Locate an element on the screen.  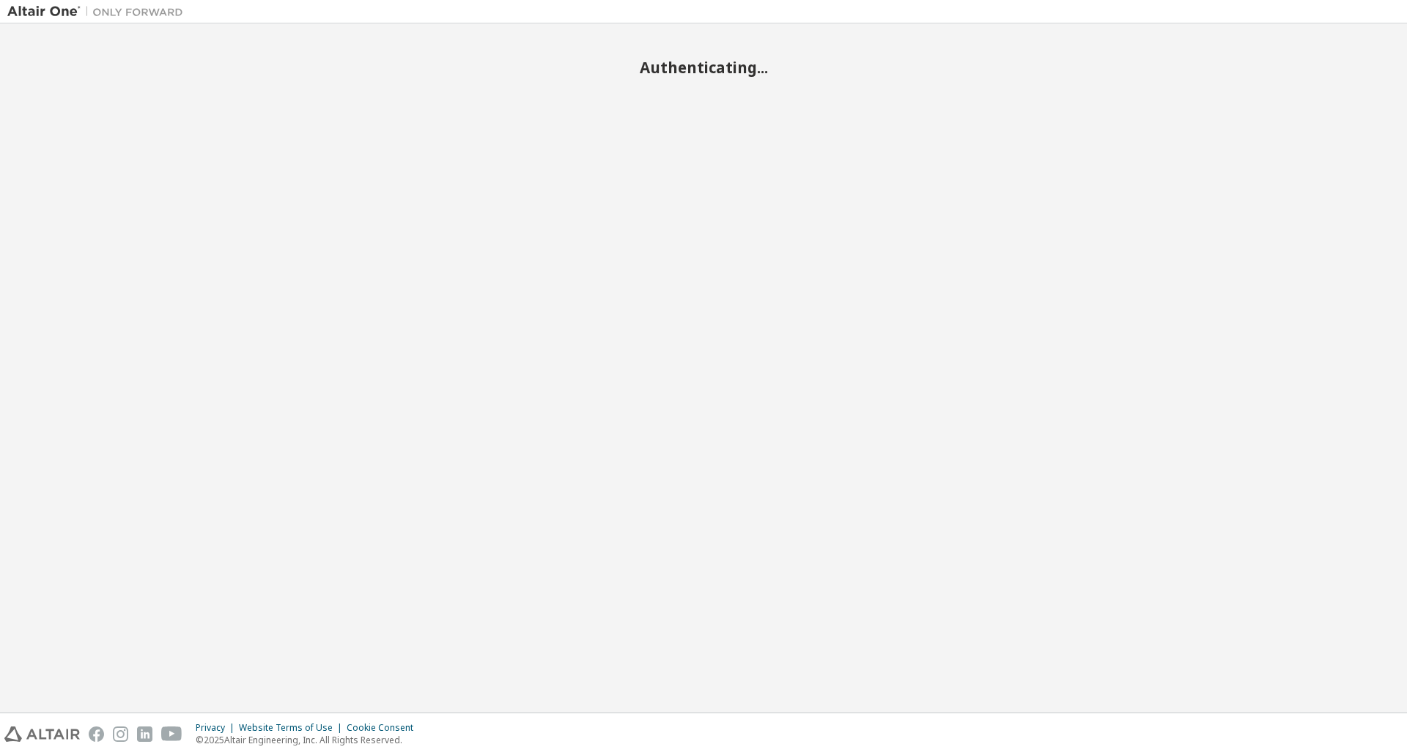
img: youtube.svg is located at coordinates (171, 734).